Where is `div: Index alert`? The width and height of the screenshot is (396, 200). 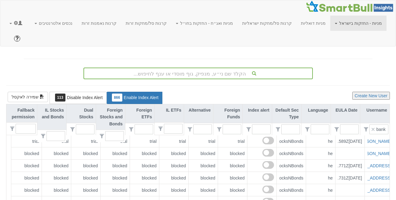
div: Index alert is located at coordinates (257, 114).